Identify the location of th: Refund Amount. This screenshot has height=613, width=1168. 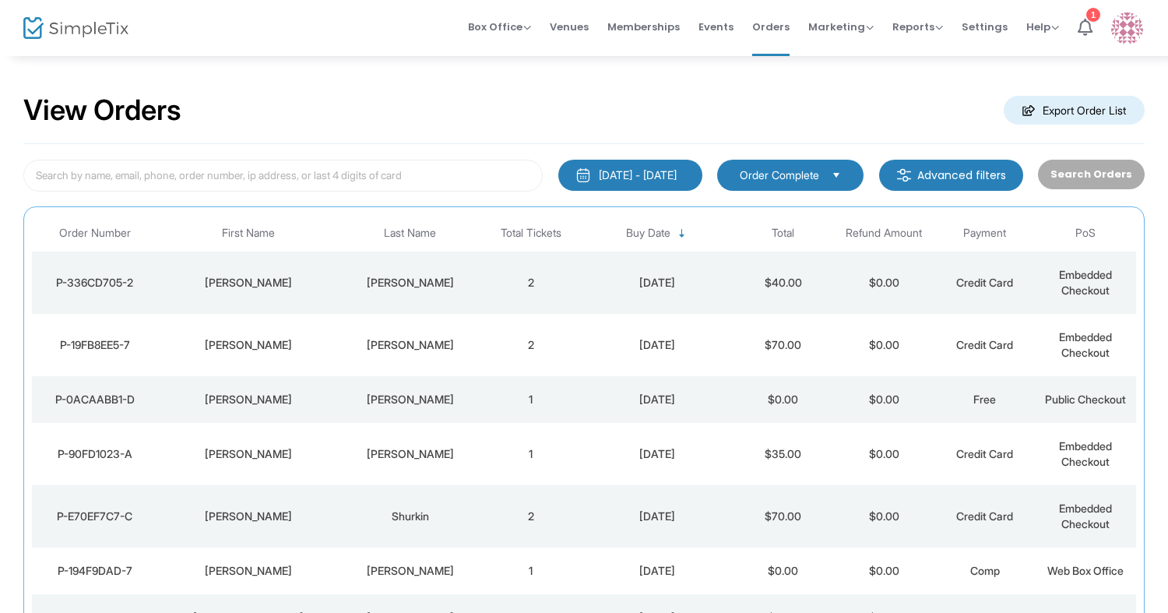
(883, 233).